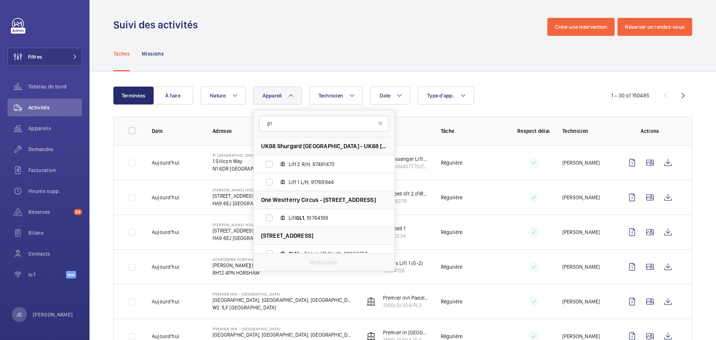 The image size is (716, 340). I want to click on span: 24, so click(78, 212).